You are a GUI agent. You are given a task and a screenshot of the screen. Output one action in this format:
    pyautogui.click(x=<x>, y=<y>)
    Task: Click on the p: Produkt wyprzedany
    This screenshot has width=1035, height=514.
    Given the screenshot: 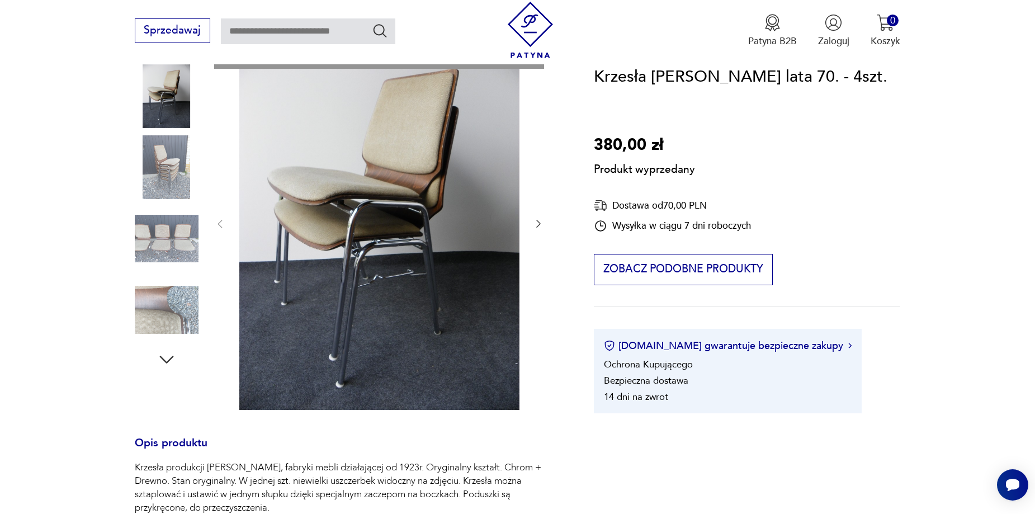 What is the action you would take?
    pyautogui.click(x=644, y=168)
    